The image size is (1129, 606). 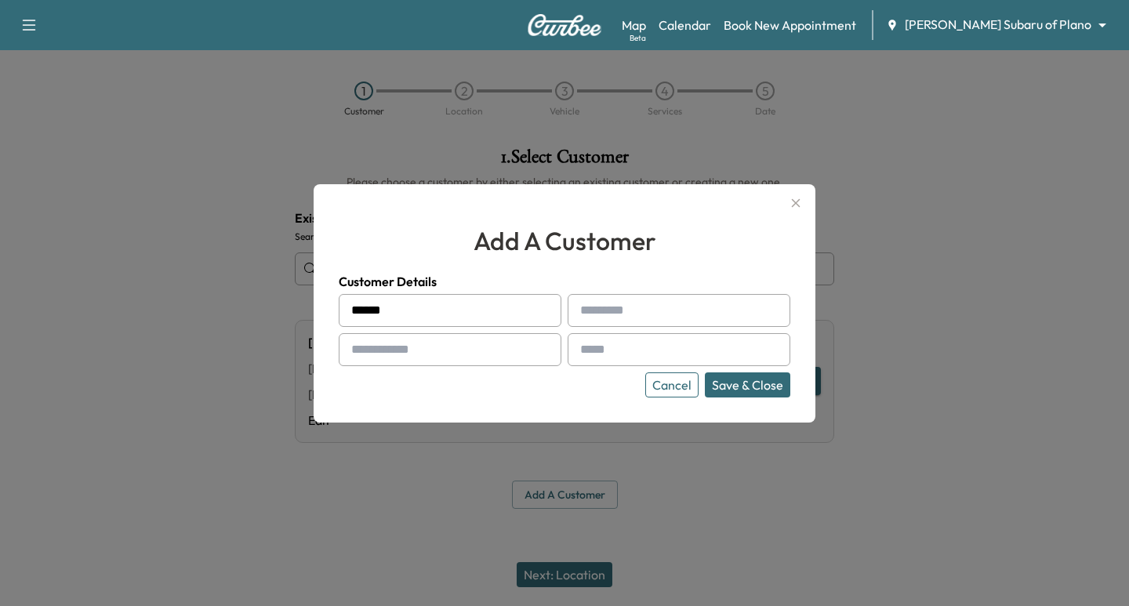 What do you see at coordinates (747, 385) in the screenshot?
I see `button: Save & Close` at bounding box center [747, 385].